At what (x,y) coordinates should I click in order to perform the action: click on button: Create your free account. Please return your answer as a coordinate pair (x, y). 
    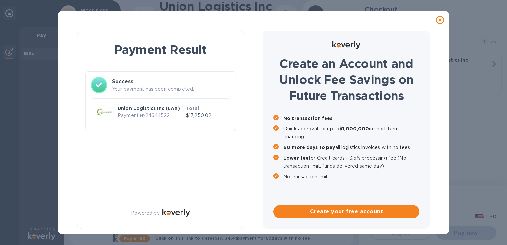
    Looking at the image, I should click on (347, 212).